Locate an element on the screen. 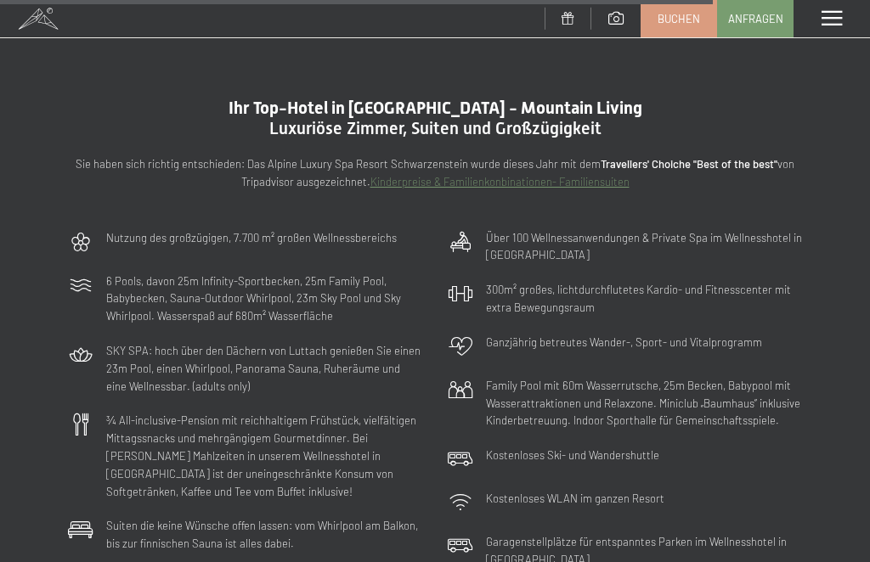 This screenshot has height=562, width=870. p: Sie haben sich richtig entschieden: Das Alpine Luxury Spa Resort Schwarzenstein wurde dieses Jahr... is located at coordinates (435, 173).